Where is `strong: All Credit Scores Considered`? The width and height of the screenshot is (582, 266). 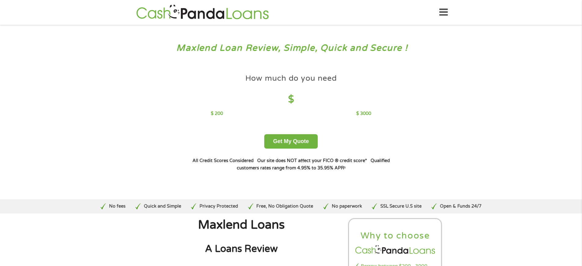
strong: All Credit Scores Considered is located at coordinates (223, 160).